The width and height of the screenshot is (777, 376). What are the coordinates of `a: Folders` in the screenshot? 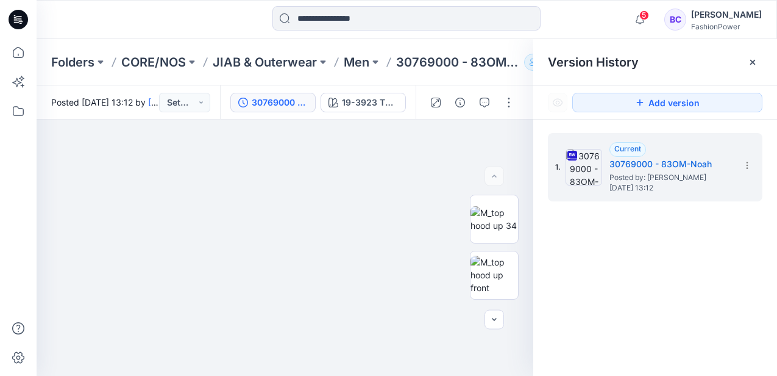 It's located at (73, 62).